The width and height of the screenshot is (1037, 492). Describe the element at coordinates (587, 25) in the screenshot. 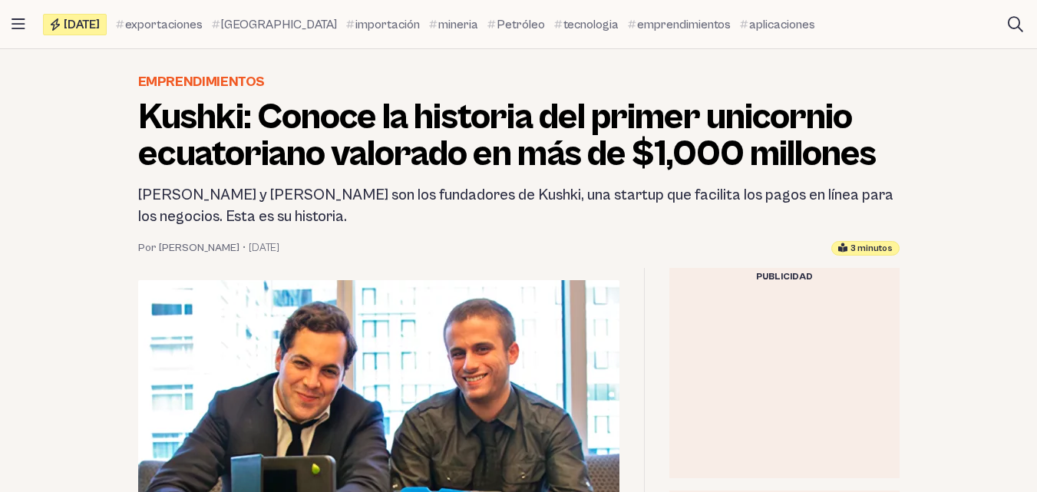

I see `a: tecnologia` at that location.